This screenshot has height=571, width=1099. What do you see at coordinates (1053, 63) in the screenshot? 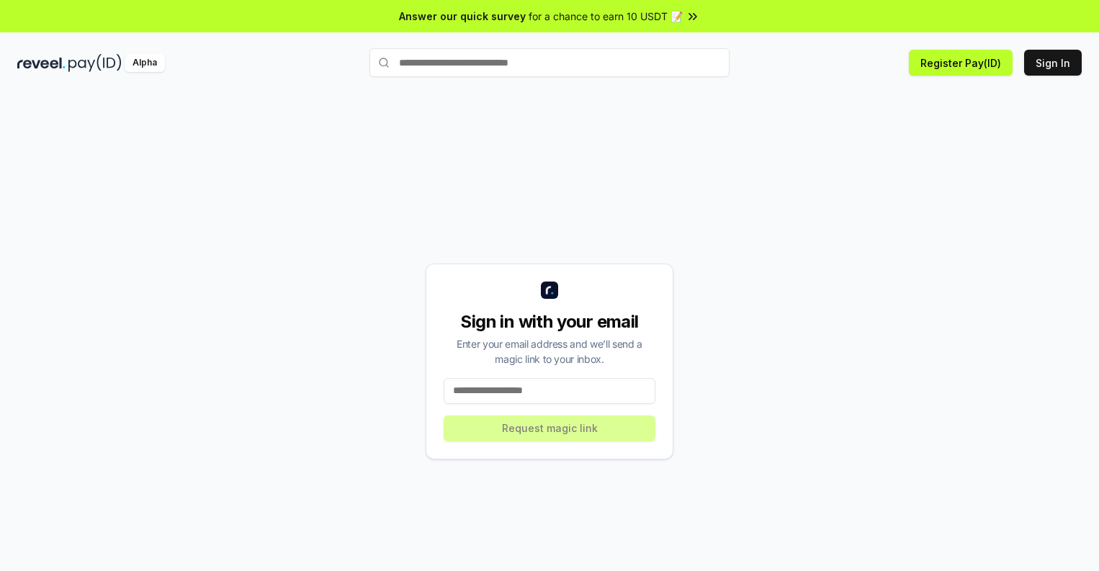
I see `button: Sign In` at bounding box center [1053, 63].